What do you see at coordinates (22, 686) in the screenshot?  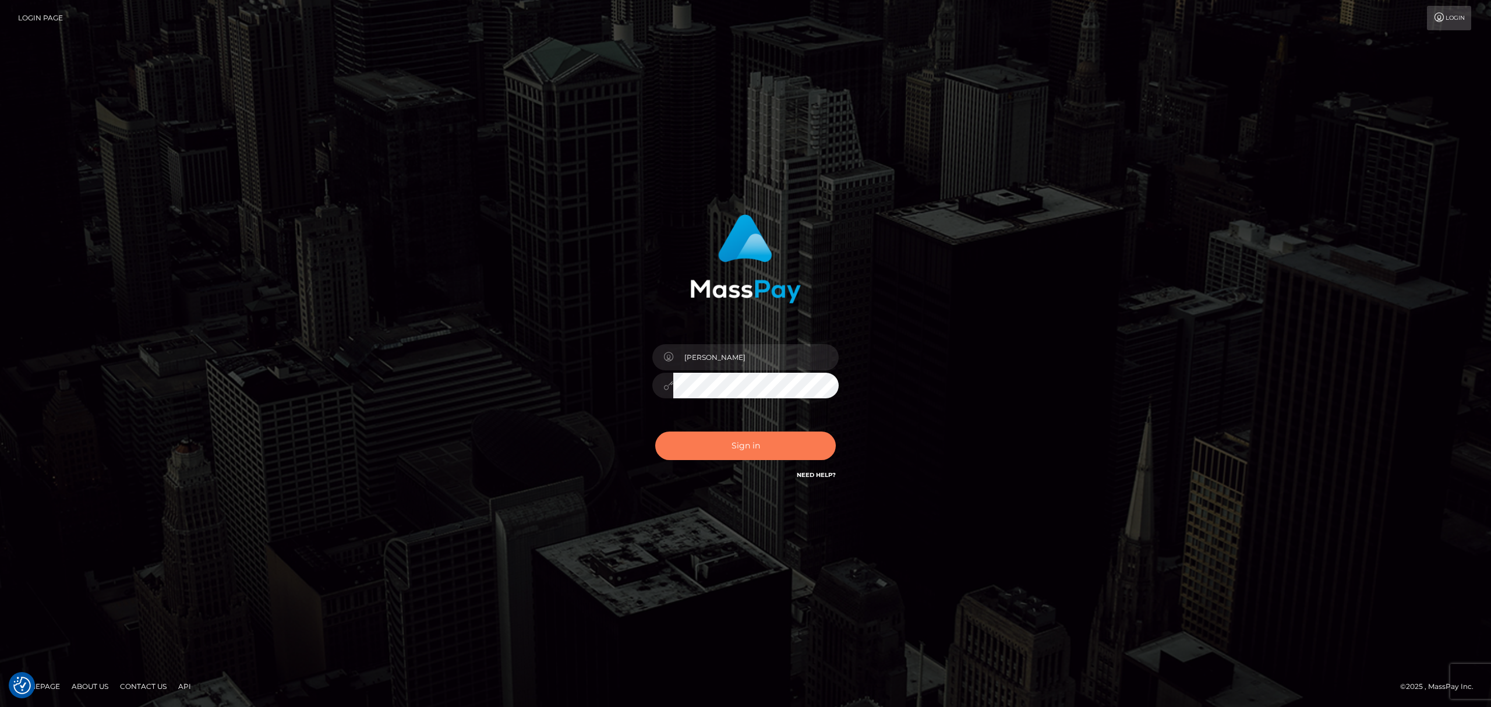 I see `img: Revisit consent button` at bounding box center [22, 686].